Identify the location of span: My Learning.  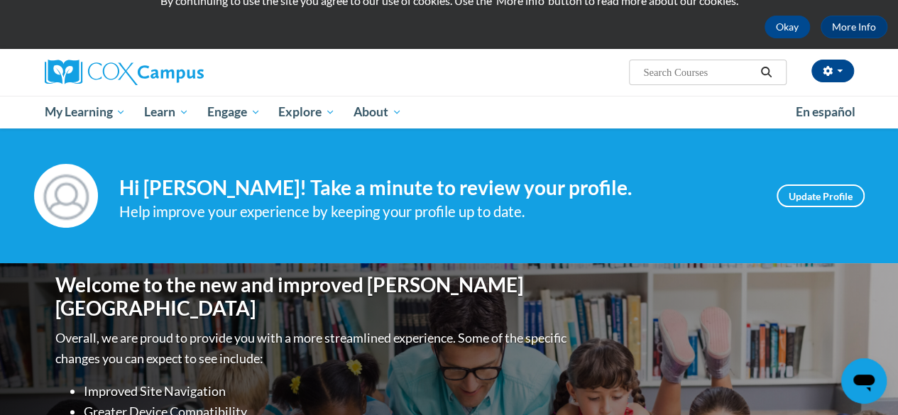
(84, 112).